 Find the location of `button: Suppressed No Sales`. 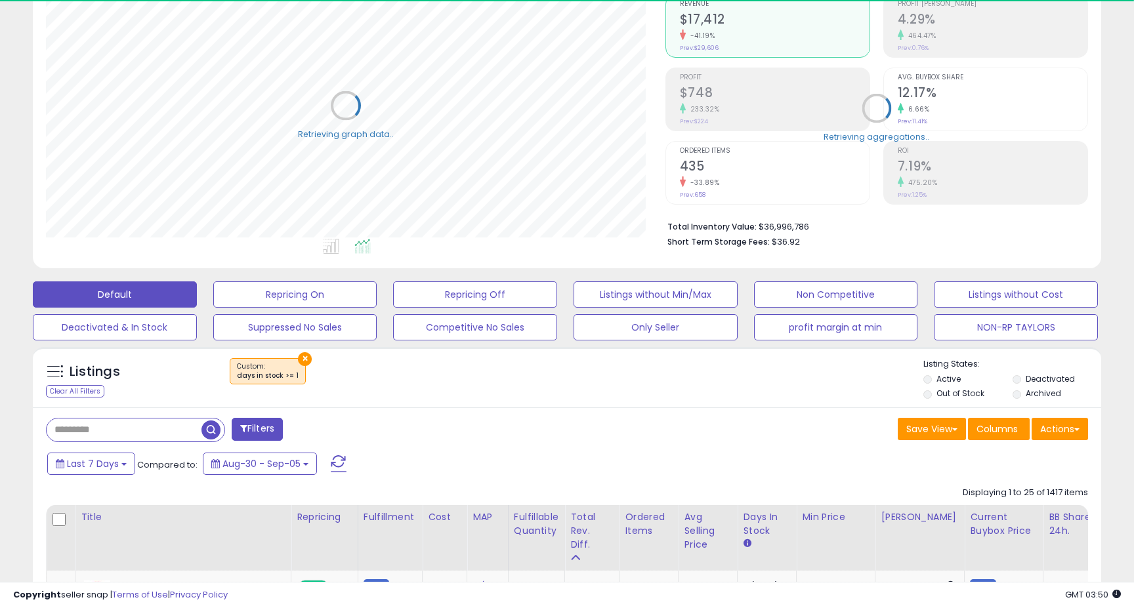

button: Suppressed No Sales is located at coordinates (295, 327).